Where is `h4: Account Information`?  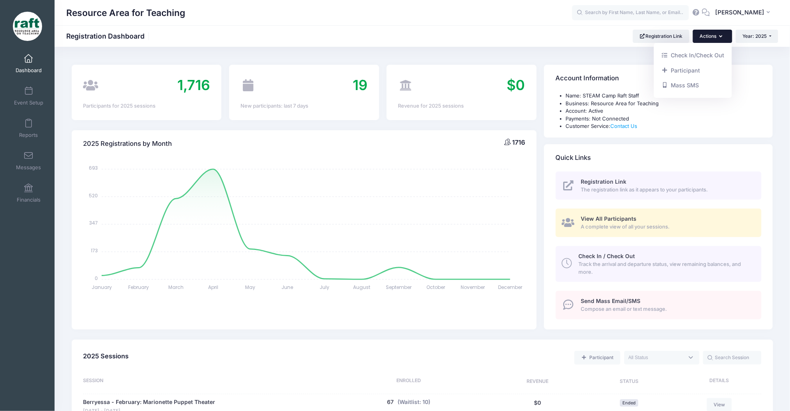
h4: Account Information is located at coordinates (587, 78).